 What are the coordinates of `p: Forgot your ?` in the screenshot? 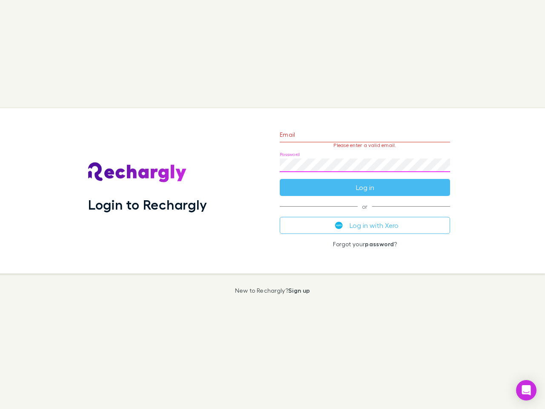 It's located at (365, 244).